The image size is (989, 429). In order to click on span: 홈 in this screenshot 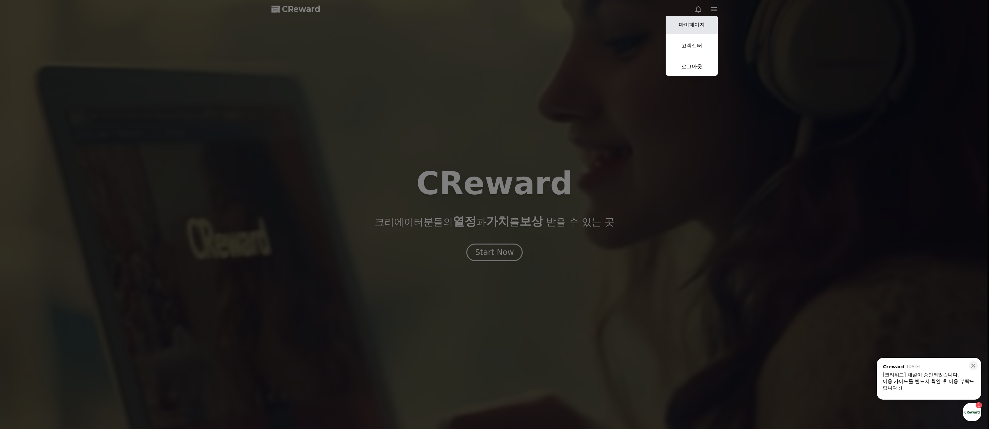, I will do `click(23, 219)`.